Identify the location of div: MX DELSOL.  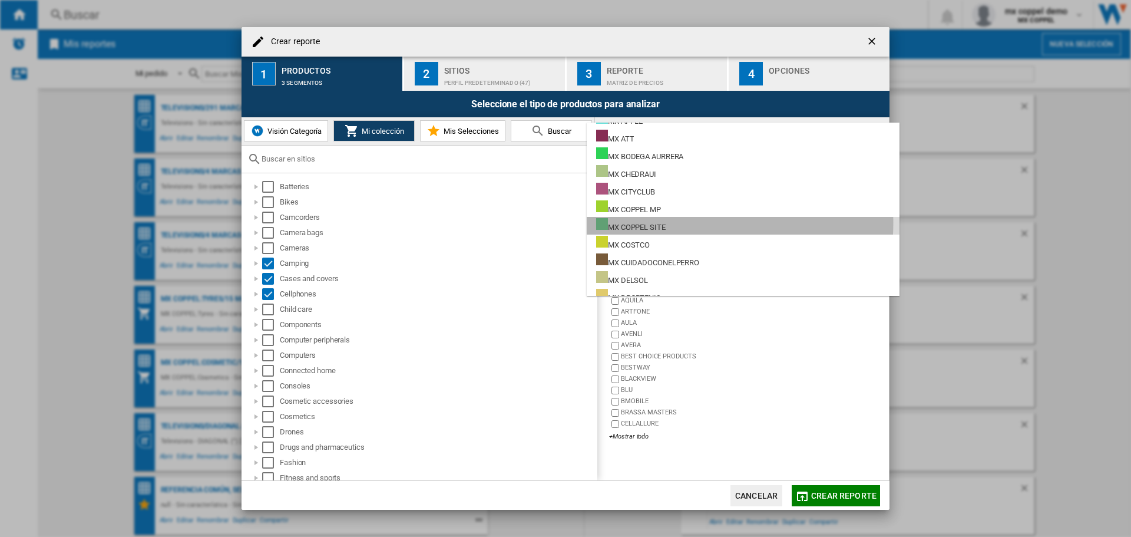
(622, 278).